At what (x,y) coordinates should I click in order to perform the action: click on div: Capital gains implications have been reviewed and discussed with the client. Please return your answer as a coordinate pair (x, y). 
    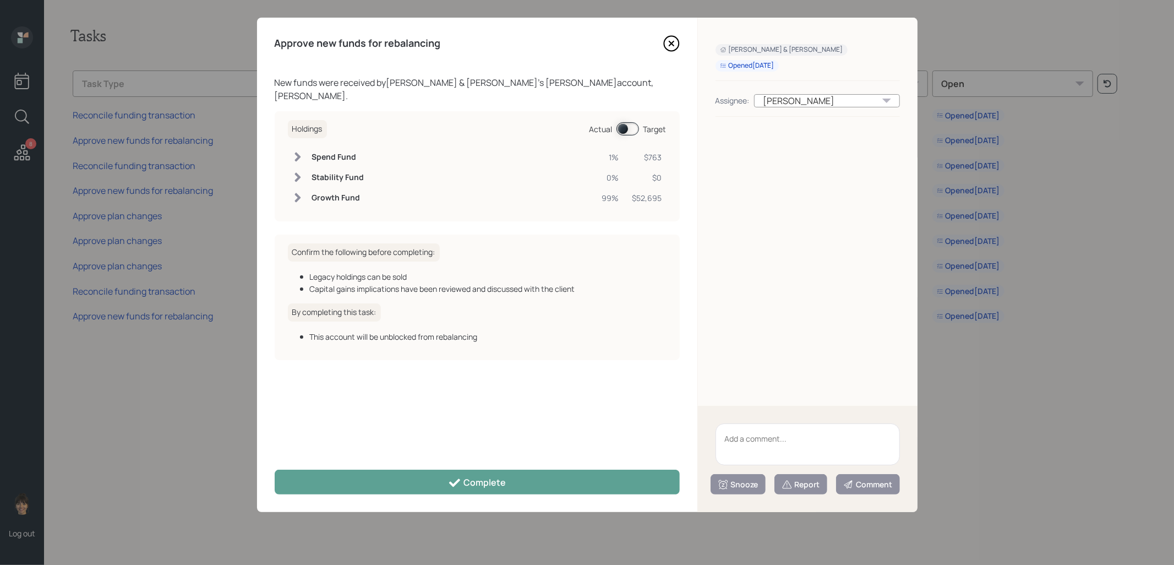
    Looking at the image, I should click on (488, 288).